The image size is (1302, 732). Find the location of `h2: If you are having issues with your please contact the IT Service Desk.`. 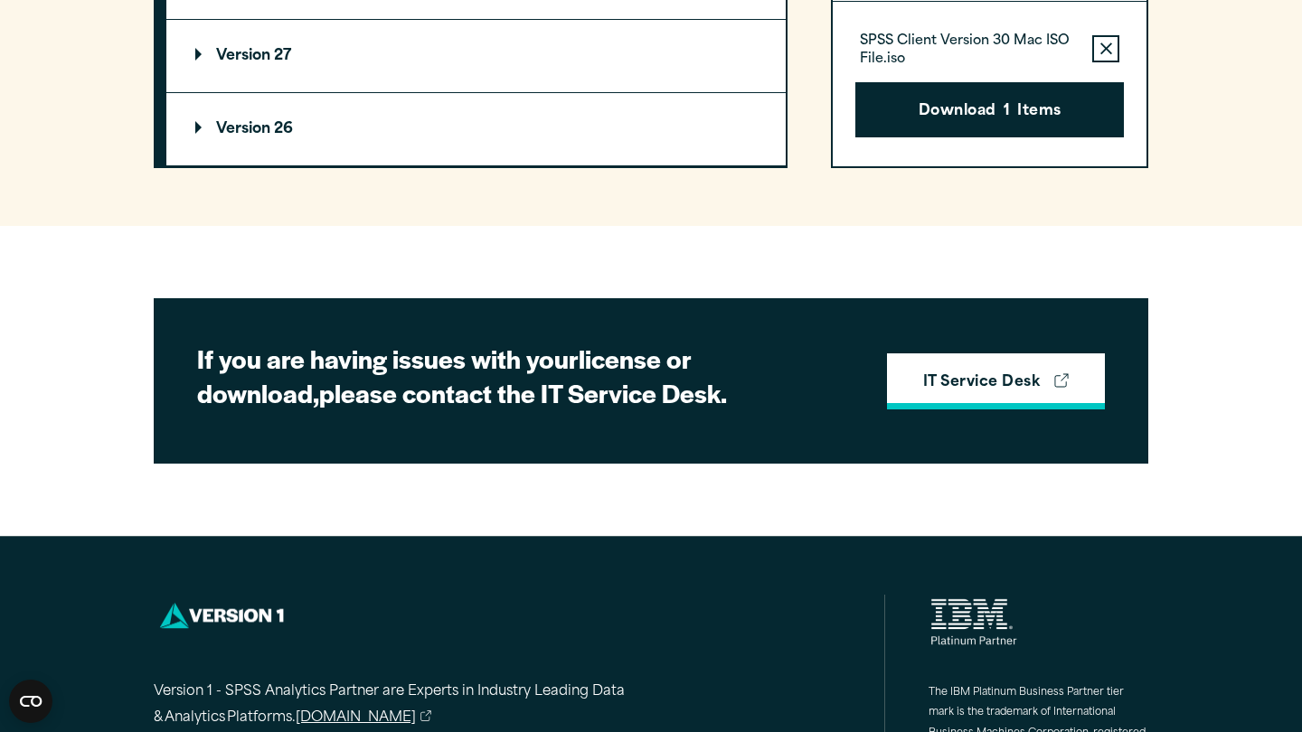

h2: If you are having issues with your please contact the IT Service Desk. is located at coordinates (514, 375).